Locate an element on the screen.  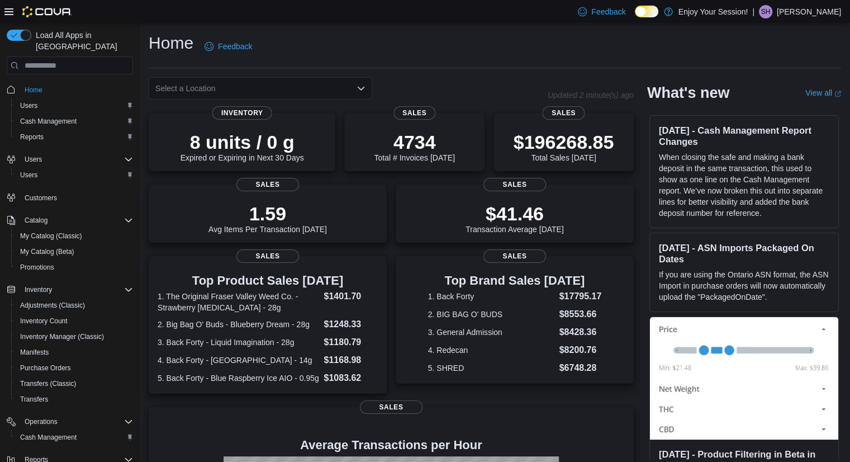
h1: Home is located at coordinates (171, 43).